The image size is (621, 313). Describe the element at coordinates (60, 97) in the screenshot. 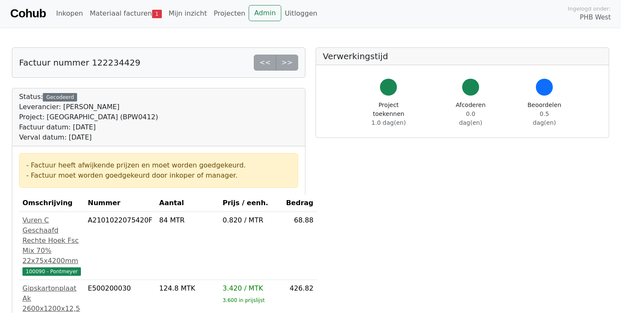

I see `div: Gecodeerd` at that location.